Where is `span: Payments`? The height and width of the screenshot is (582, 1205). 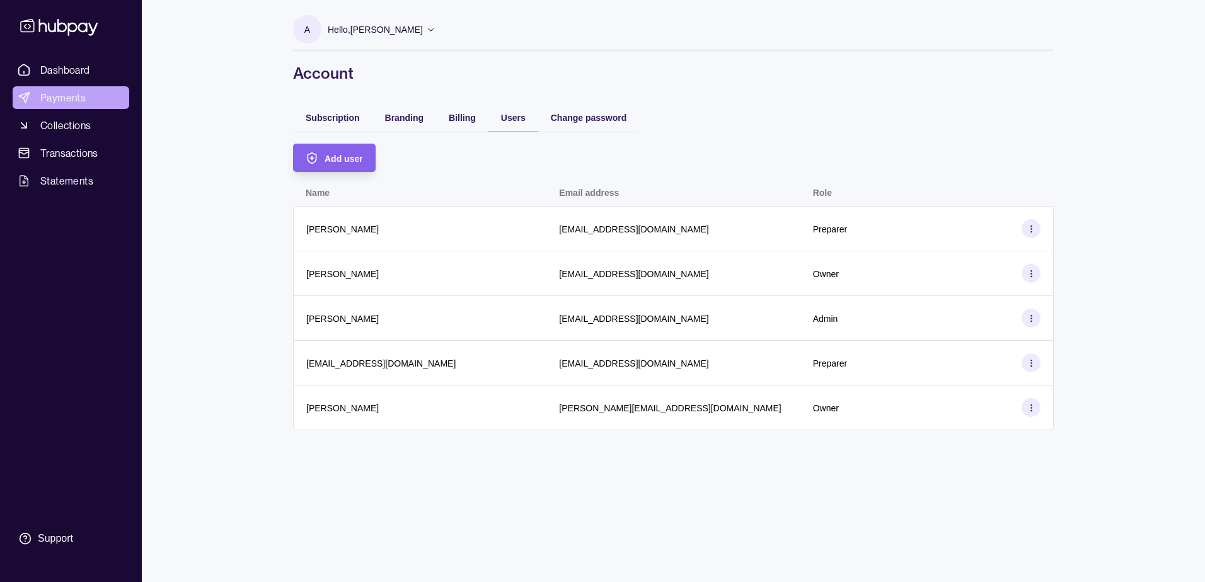 span: Payments is located at coordinates (63, 98).